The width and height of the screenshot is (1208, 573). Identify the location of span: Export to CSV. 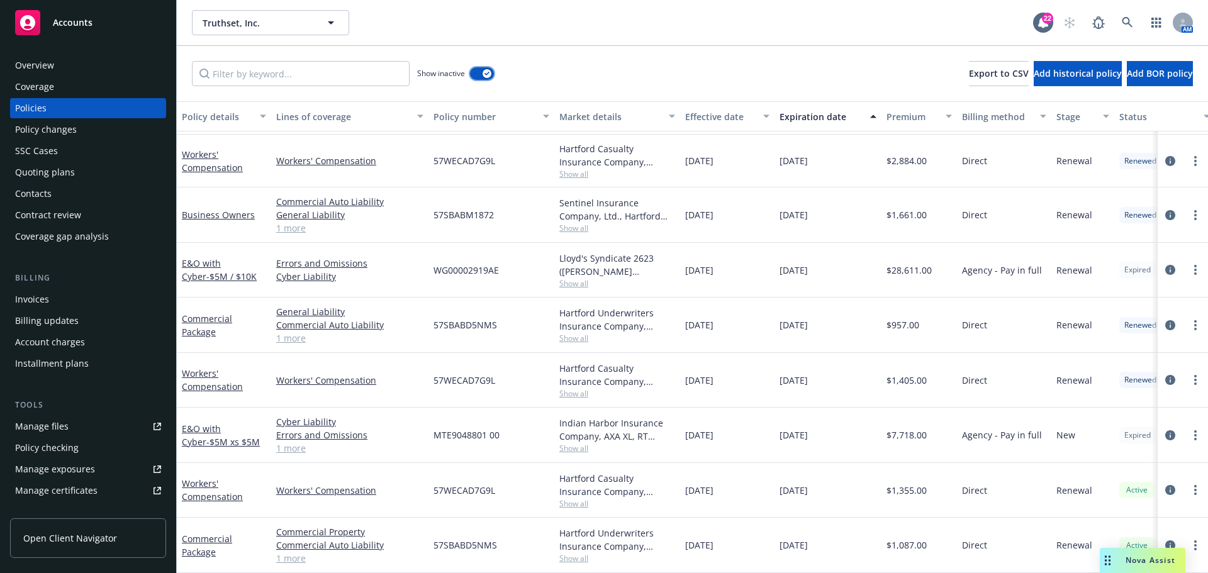
(998, 73).